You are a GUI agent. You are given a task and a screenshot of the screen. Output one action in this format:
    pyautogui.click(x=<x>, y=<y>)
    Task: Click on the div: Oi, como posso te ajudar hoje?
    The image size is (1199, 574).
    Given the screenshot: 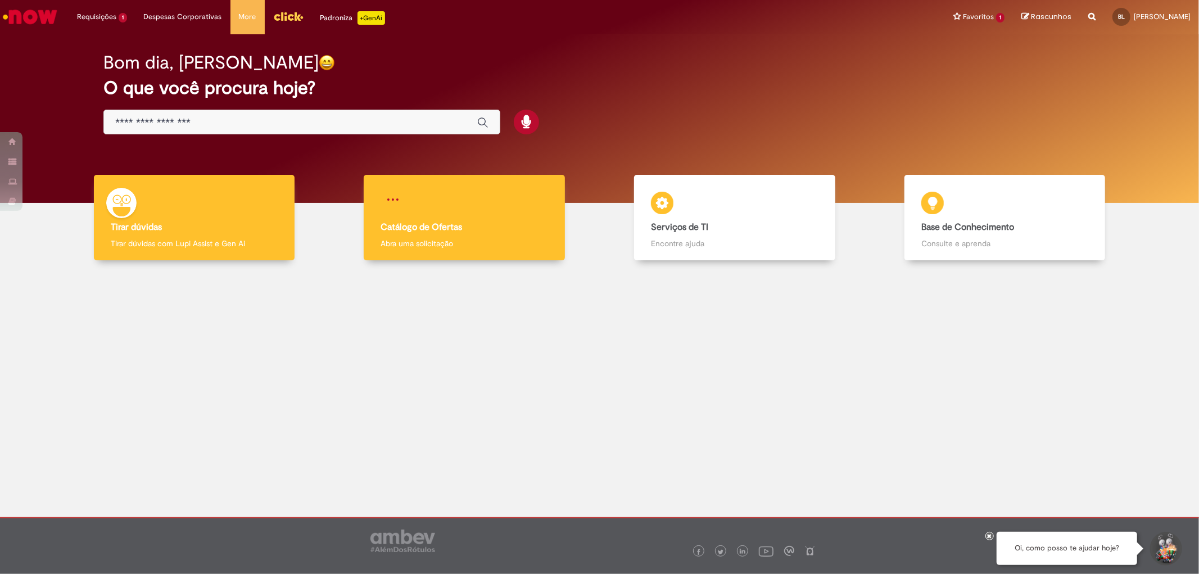 What is the action you would take?
    pyautogui.click(x=1067, y=548)
    